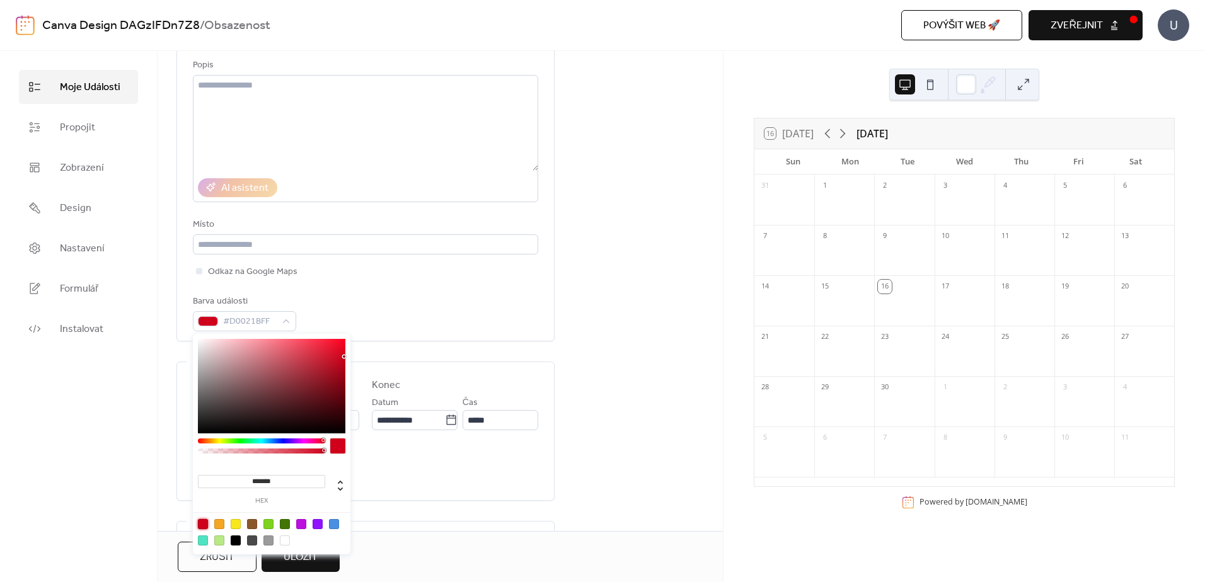  I want to click on div: 24, so click(945, 337).